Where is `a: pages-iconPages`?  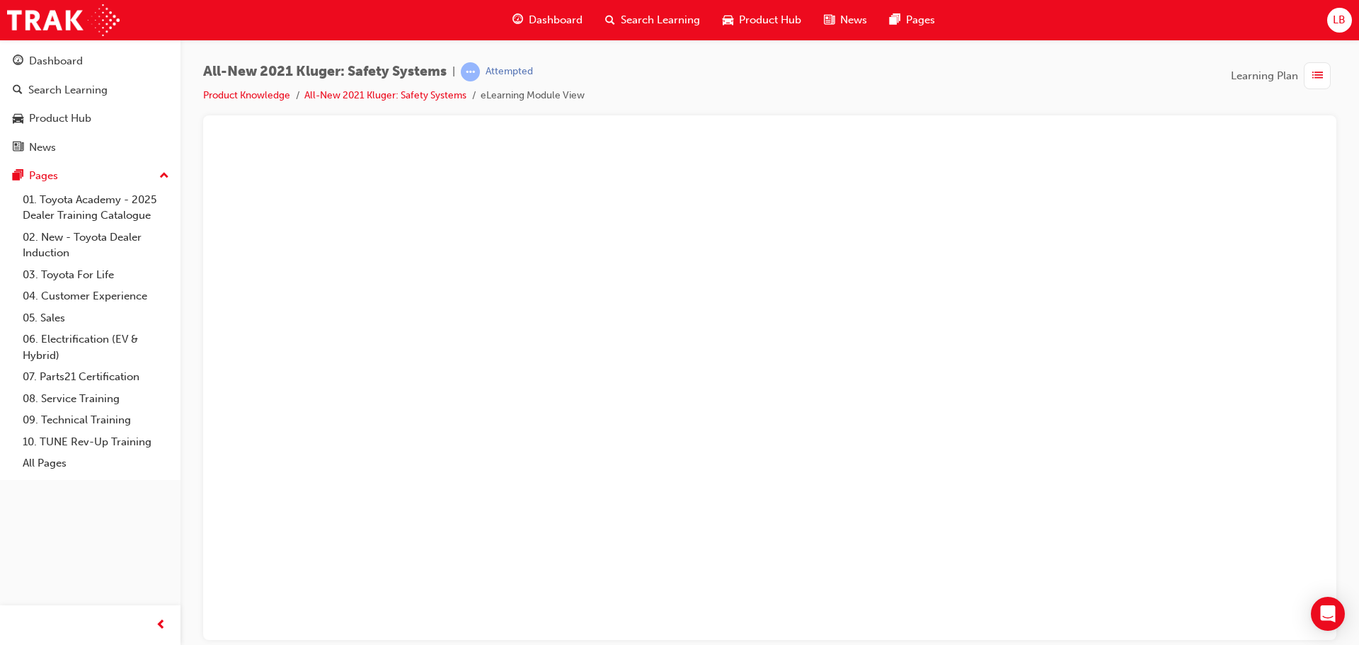
a: pages-iconPages is located at coordinates (912, 20).